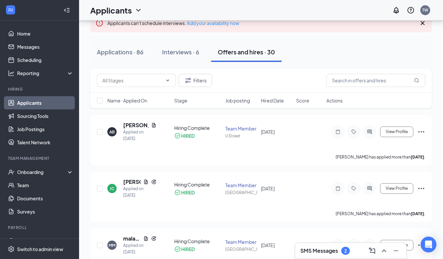 The height and width of the screenshot is (259, 443). Describe the element at coordinates (181, 52) in the screenshot. I see `div: Interviews · 6` at that location.